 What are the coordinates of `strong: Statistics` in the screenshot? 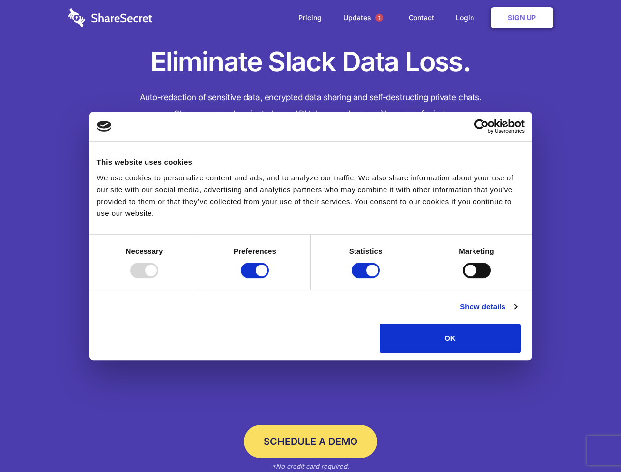 It's located at (366, 251).